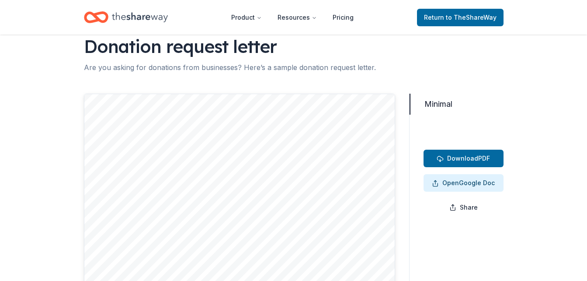 Image resolution: width=587 pixels, height=281 pixels. What do you see at coordinates (463, 183) in the screenshot?
I see `span: Google Doc` at bounding box center [463, 183].